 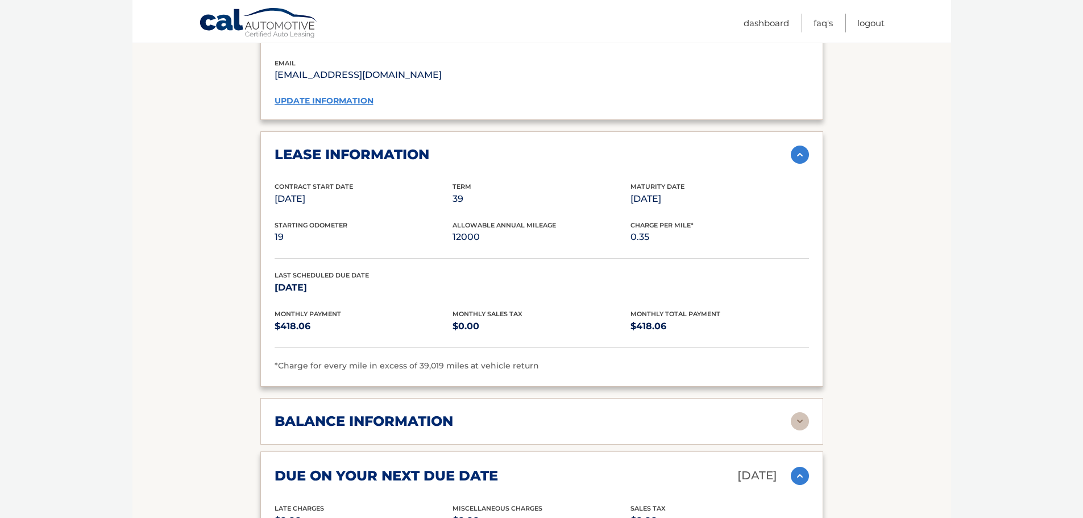 What do you see at coordinates (766, 23) in the screenshot?
I see `a: Dashboard` at bounding box center [766, 23].